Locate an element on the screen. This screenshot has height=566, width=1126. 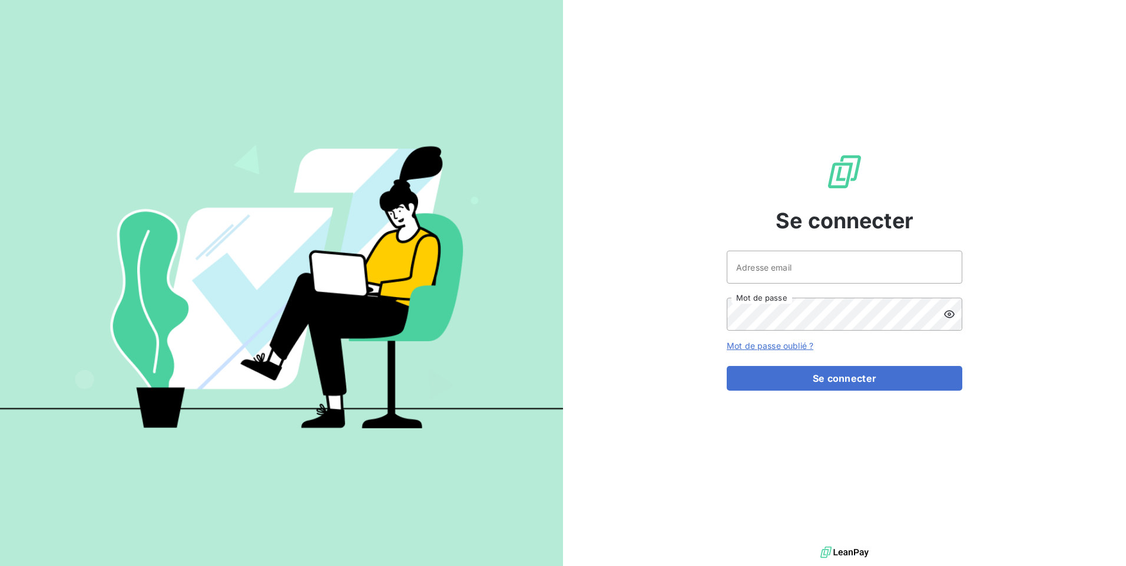
button: Se connecter is located at coordinates (844, 379).